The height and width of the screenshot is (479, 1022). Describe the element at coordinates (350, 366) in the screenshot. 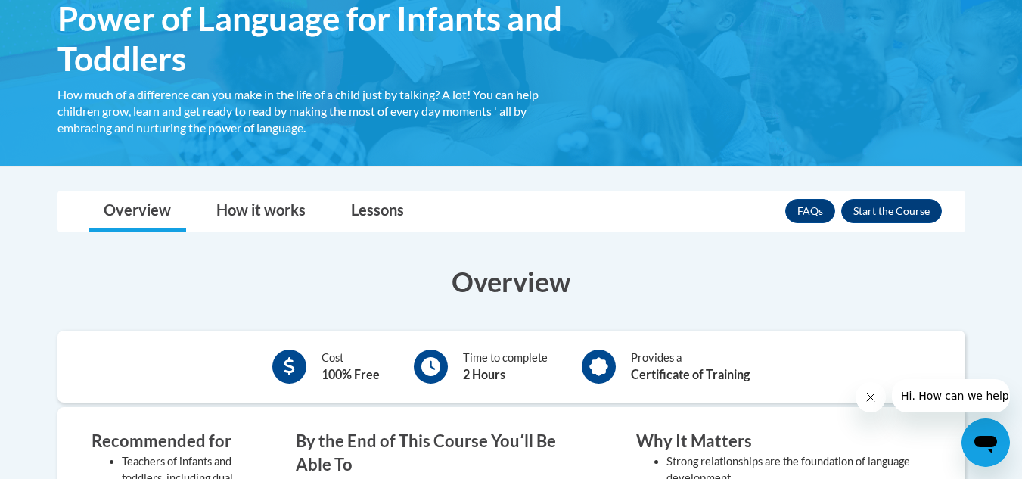

I see `div: Cost` at that location.